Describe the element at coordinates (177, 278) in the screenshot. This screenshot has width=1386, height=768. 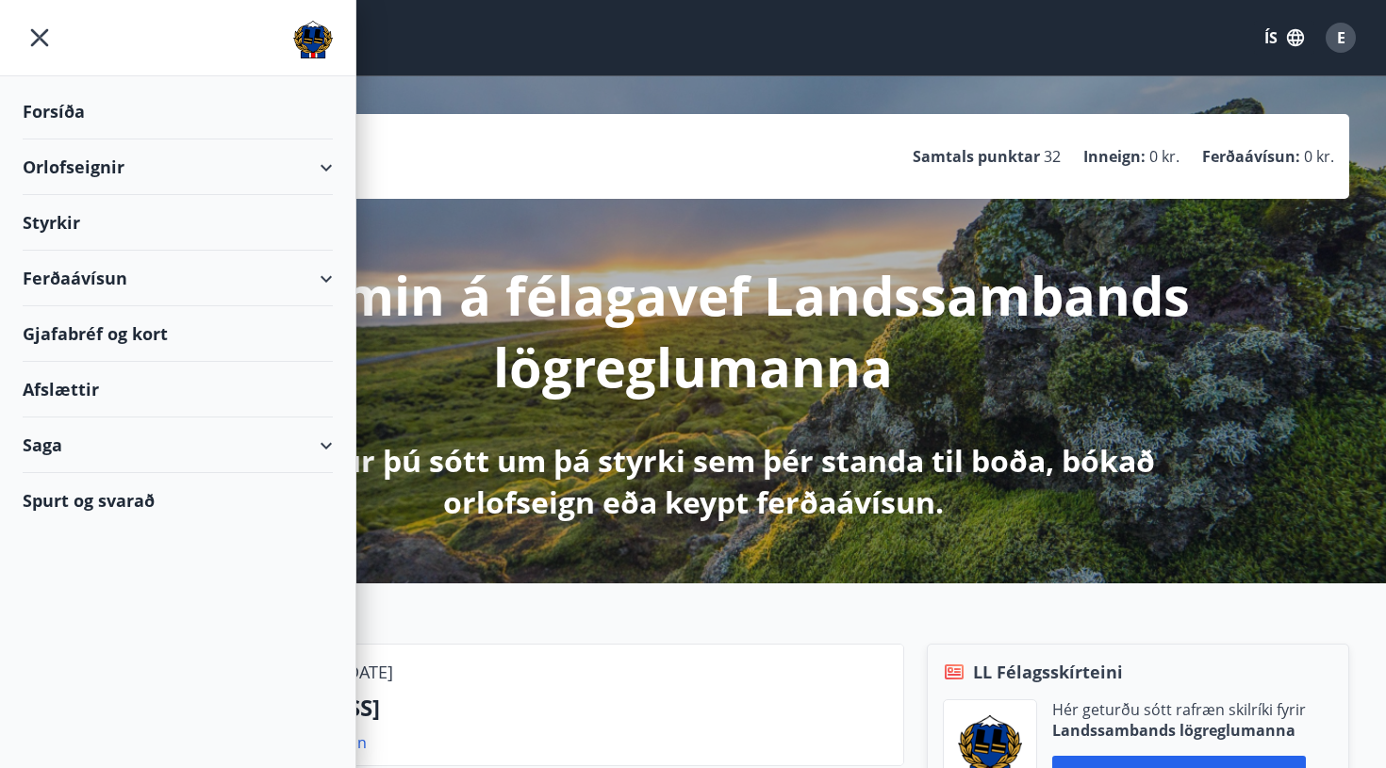
I see `div: Ferðaávísun` at that location.